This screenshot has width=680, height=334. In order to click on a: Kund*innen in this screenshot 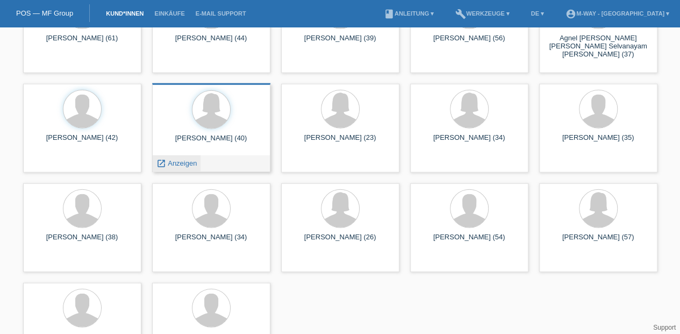, I will do `click(125, 13)`.